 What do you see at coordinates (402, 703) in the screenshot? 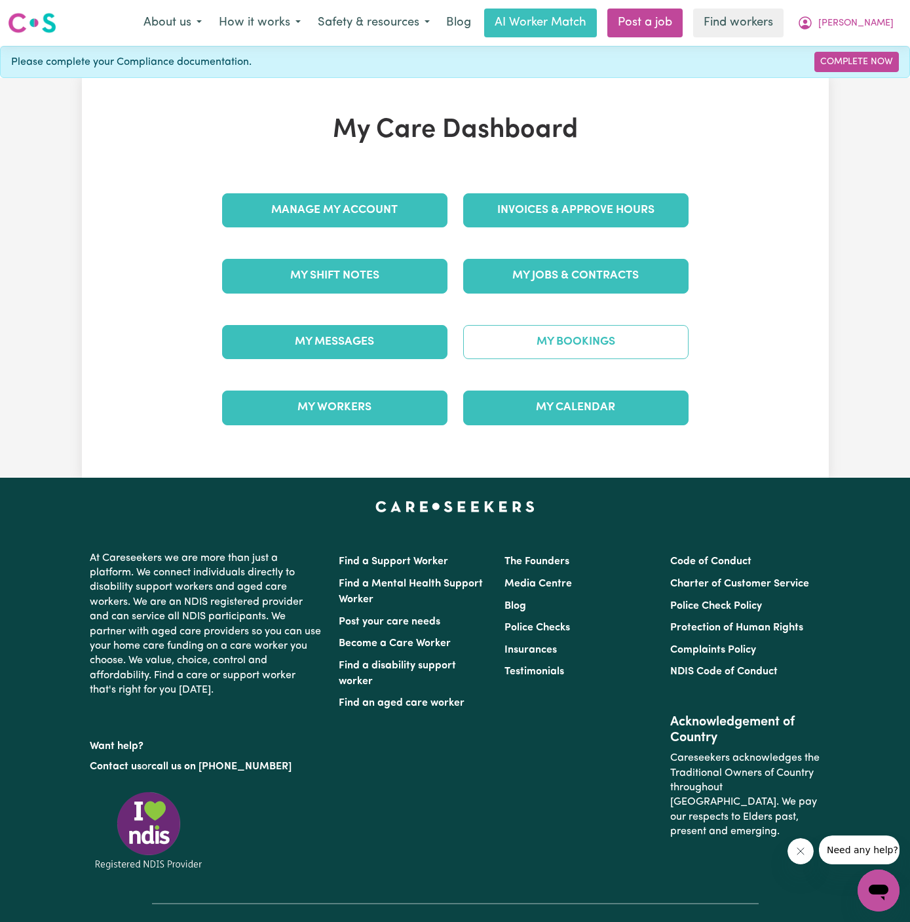
I see `a: Find an aged care worker` at bounding box center [402, 703].